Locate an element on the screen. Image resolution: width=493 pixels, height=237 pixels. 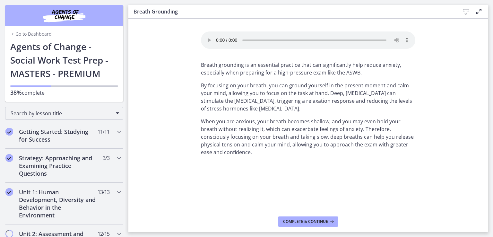
h3: Breath Grounding is located at coordinates (292, 12).